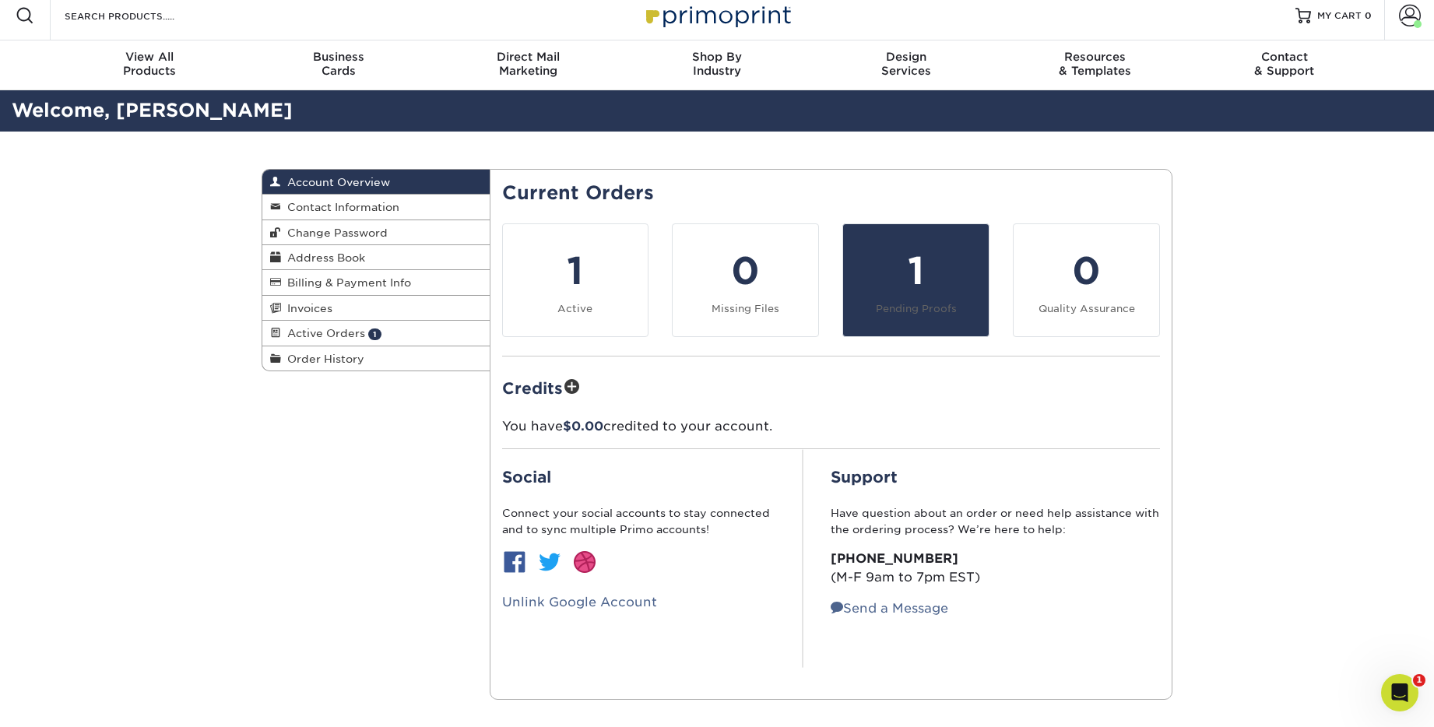  What do you see at coordinates (346, 283) in the screenshot?
I see `span: Billing & Payment Info` at bounding box center [346, 283].